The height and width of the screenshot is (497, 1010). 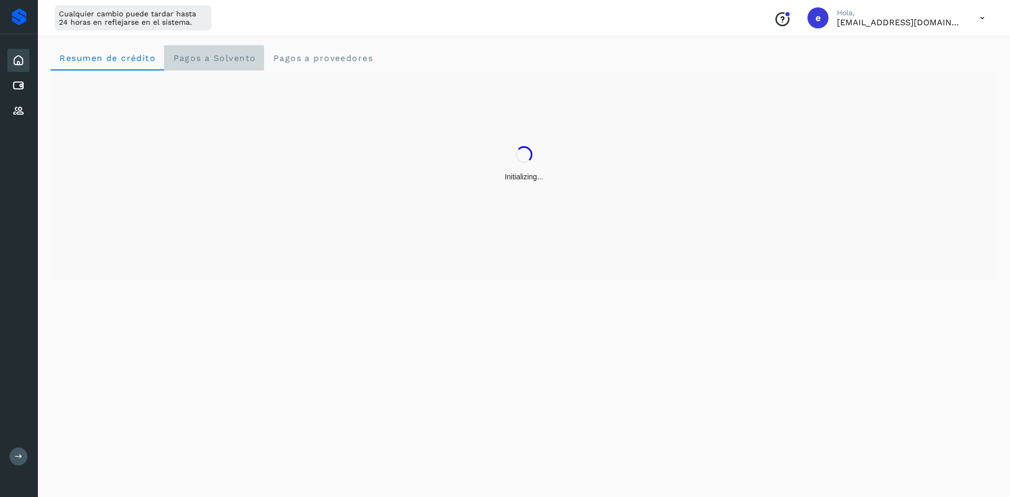 What do you see at coordinates (214, 58) in the screenshot?
I see `span: Pagos a Solvento` at bounding box center [214, 58].